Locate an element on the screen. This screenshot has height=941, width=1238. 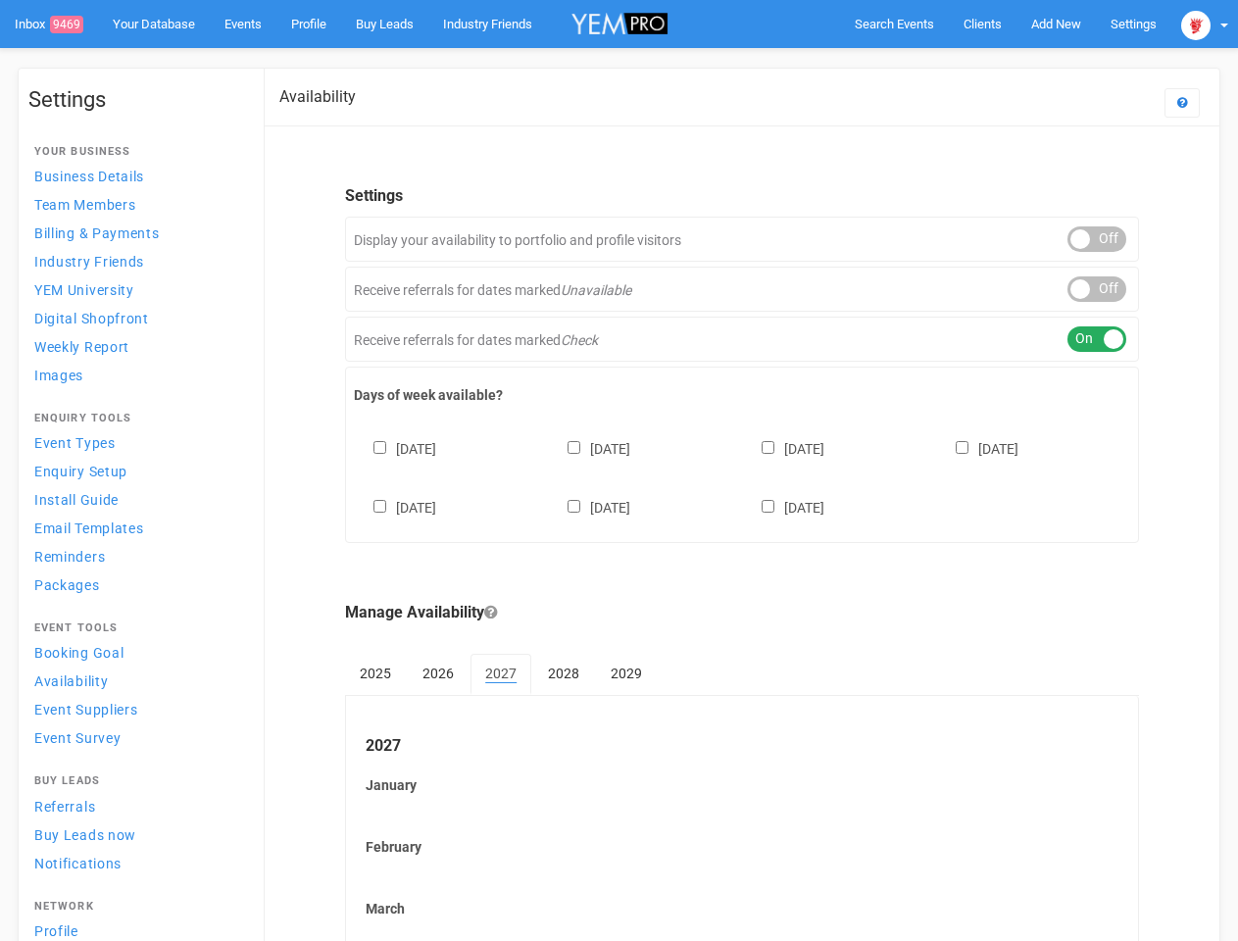
span: Enquiry Setup is located at coordinates (80, 472).